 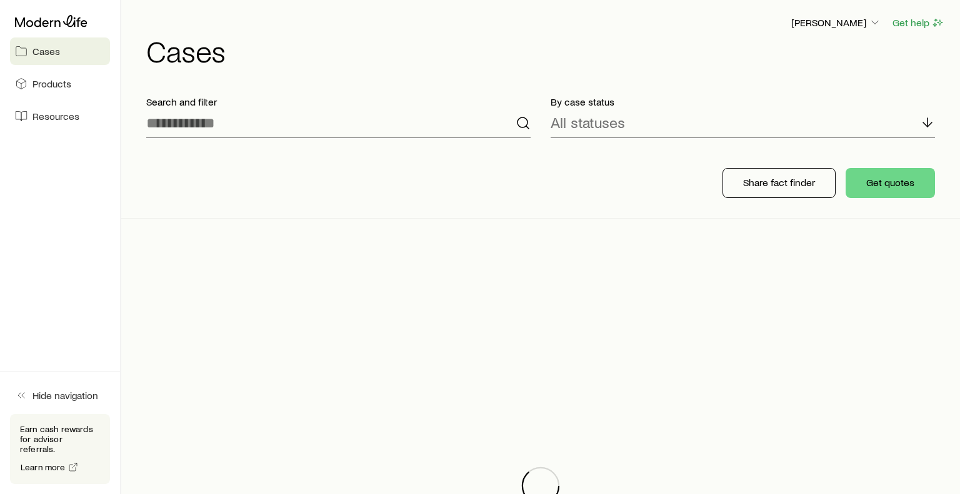 I want to click on div: Earn cash rewards for advisor referrals.Learn more, so click(x=60, y=449).